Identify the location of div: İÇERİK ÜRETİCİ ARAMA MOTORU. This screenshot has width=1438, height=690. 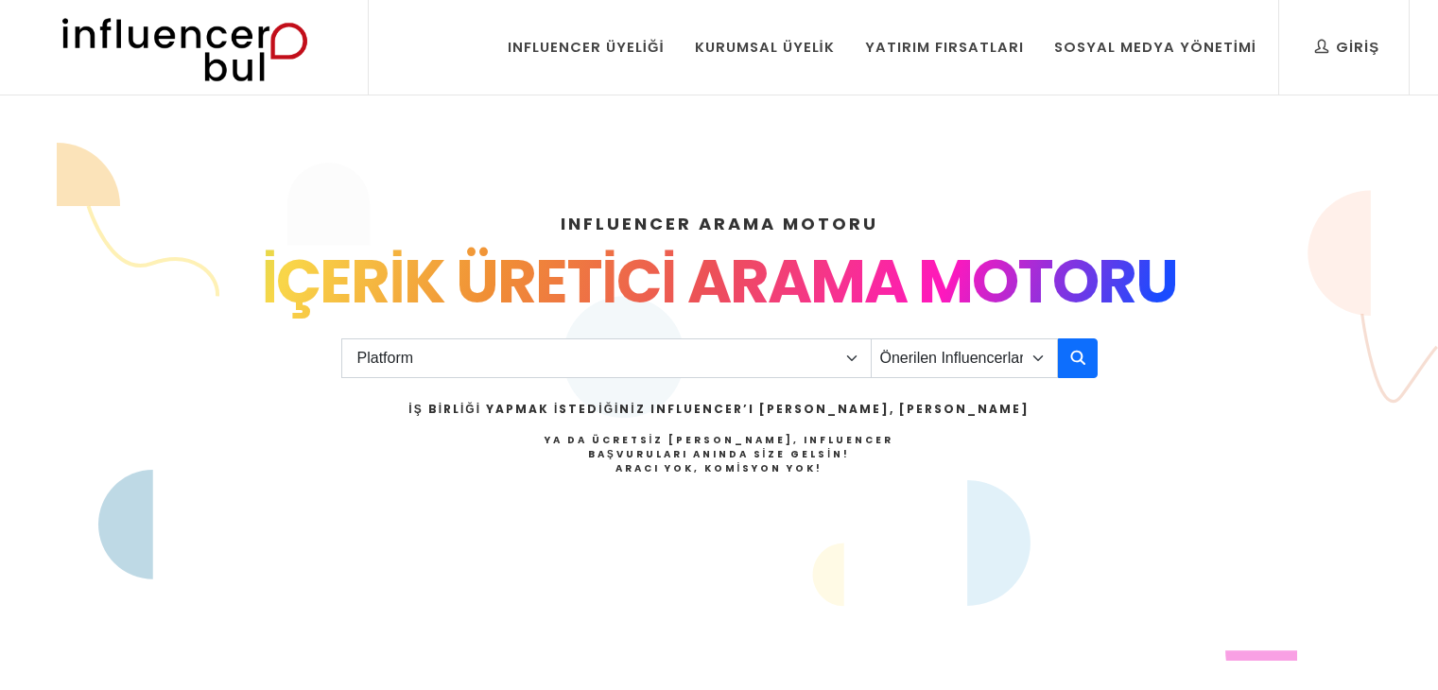
(719, 282).